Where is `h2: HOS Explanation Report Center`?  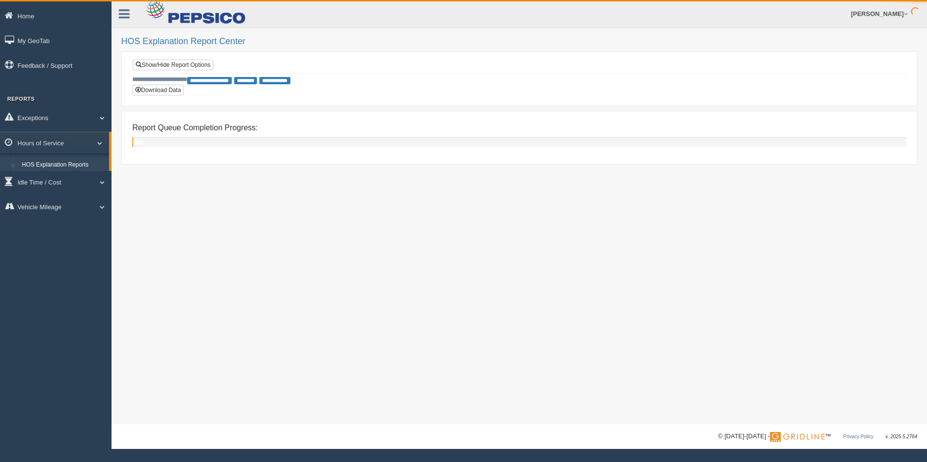
h2: HOS Explanation Report Center is located at coordinates (519, 42).